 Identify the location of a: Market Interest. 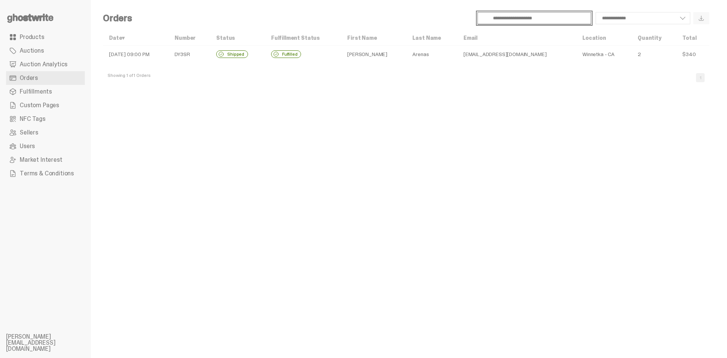
(45, 160).